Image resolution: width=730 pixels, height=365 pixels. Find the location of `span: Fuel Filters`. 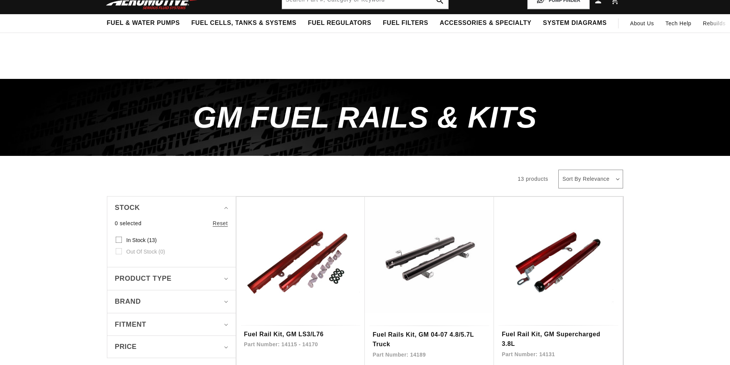

span: Fuel Filters is located at coordinates (406, 23).